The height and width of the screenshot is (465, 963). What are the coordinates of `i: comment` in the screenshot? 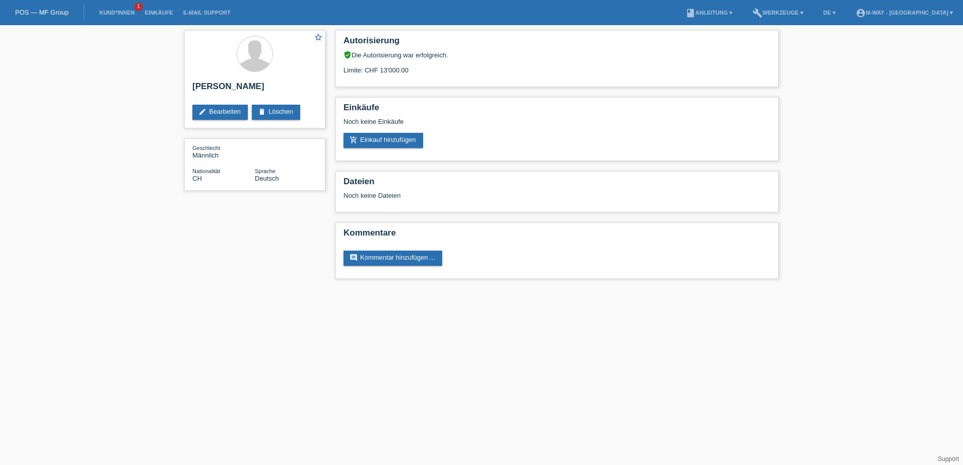 It's located at (353, 258).